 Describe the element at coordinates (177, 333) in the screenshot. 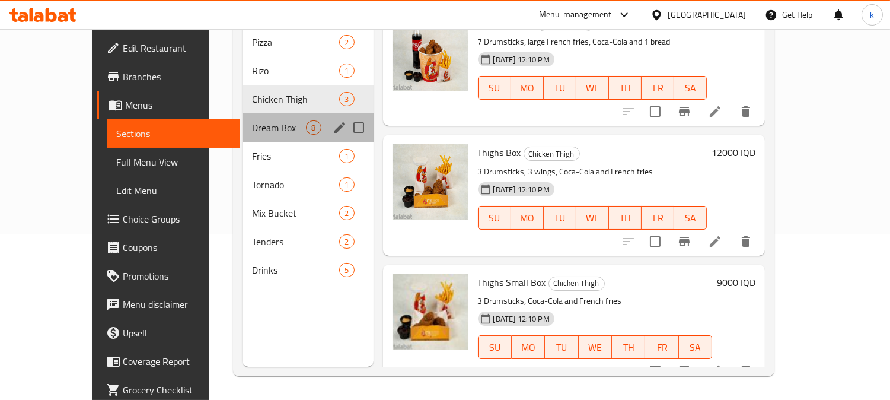

I see `span: Upsell` at that location.